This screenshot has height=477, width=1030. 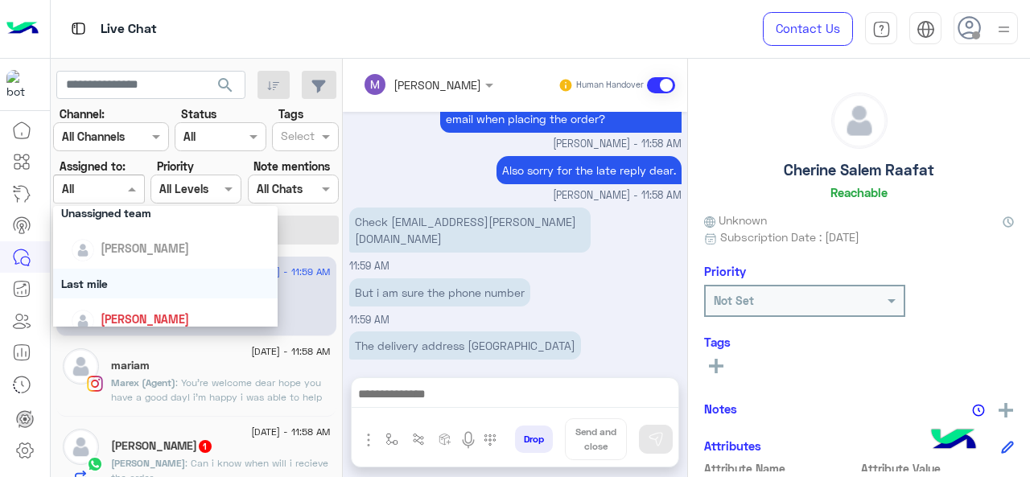 I want to click on h5: mariam, so click(x=130, y=365).